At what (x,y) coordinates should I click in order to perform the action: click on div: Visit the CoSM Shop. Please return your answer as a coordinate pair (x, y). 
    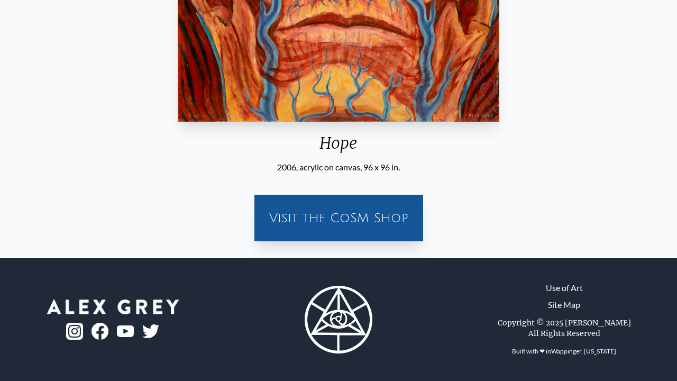
    Looking at the image, I should click on (338, 218).